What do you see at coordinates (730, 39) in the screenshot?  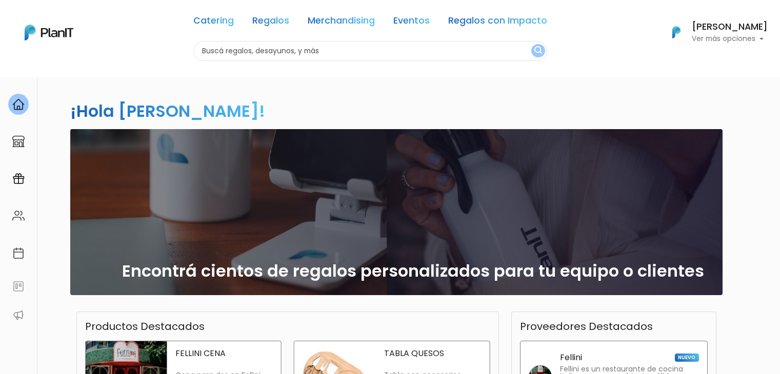 I see `p: Ver más opciones` at bounding box center [730, 39].